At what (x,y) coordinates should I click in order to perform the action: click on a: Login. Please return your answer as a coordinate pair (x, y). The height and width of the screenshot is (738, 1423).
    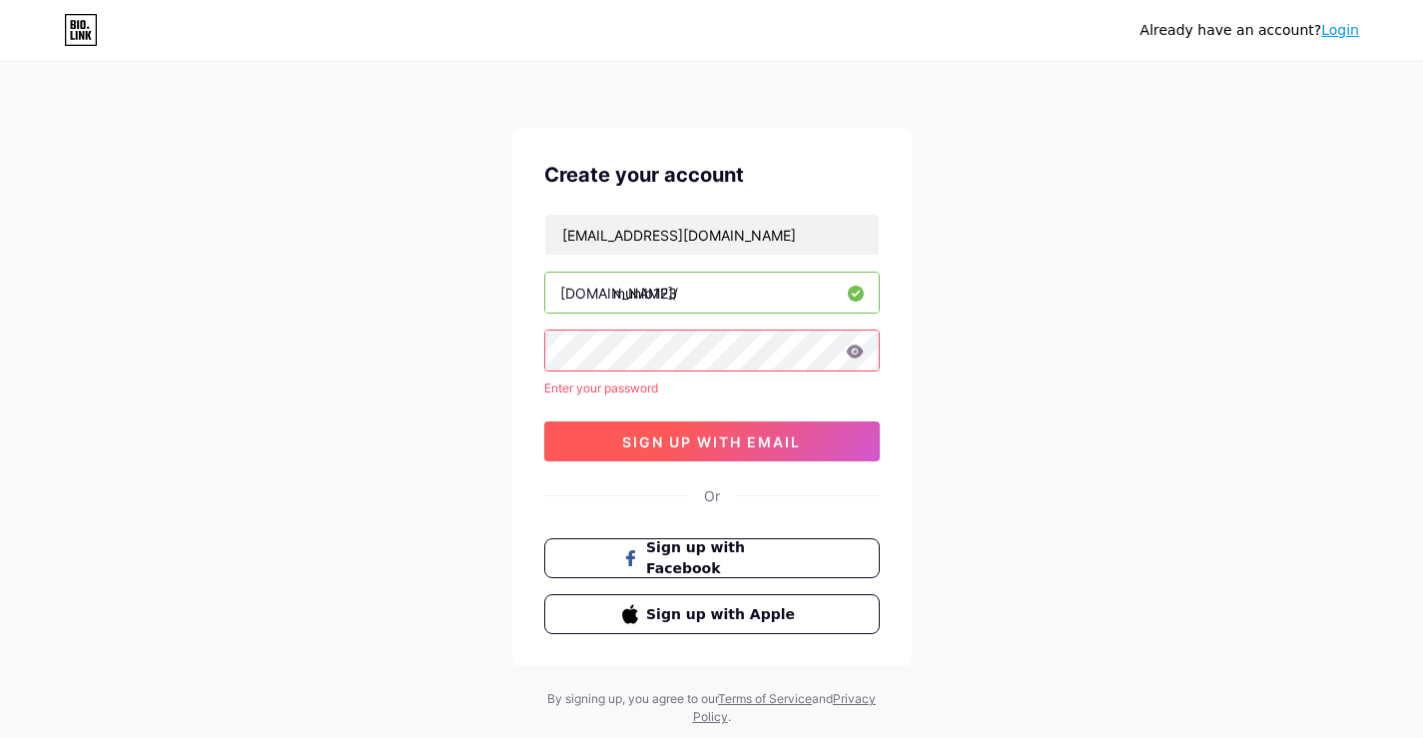
    Looking at the image, I should click on (1340, 30).